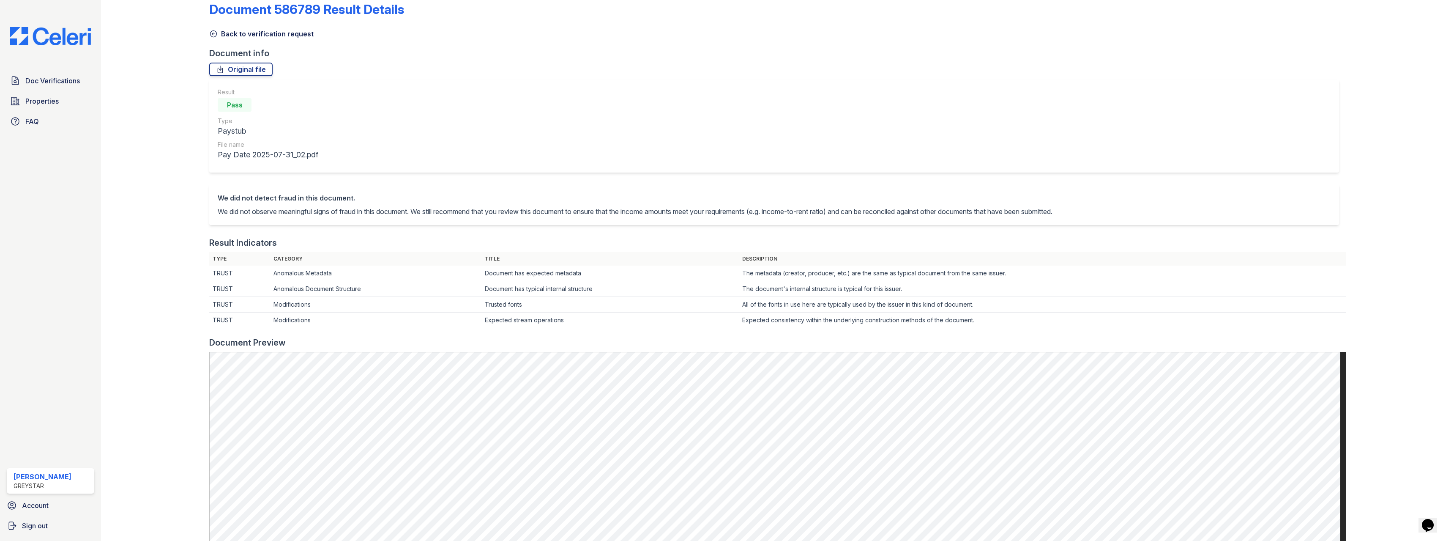  Describe the element at coordinates (268, 155) in the screenshot. I see `div: Pay Date 2025-07-31_02.pdf` at that location.